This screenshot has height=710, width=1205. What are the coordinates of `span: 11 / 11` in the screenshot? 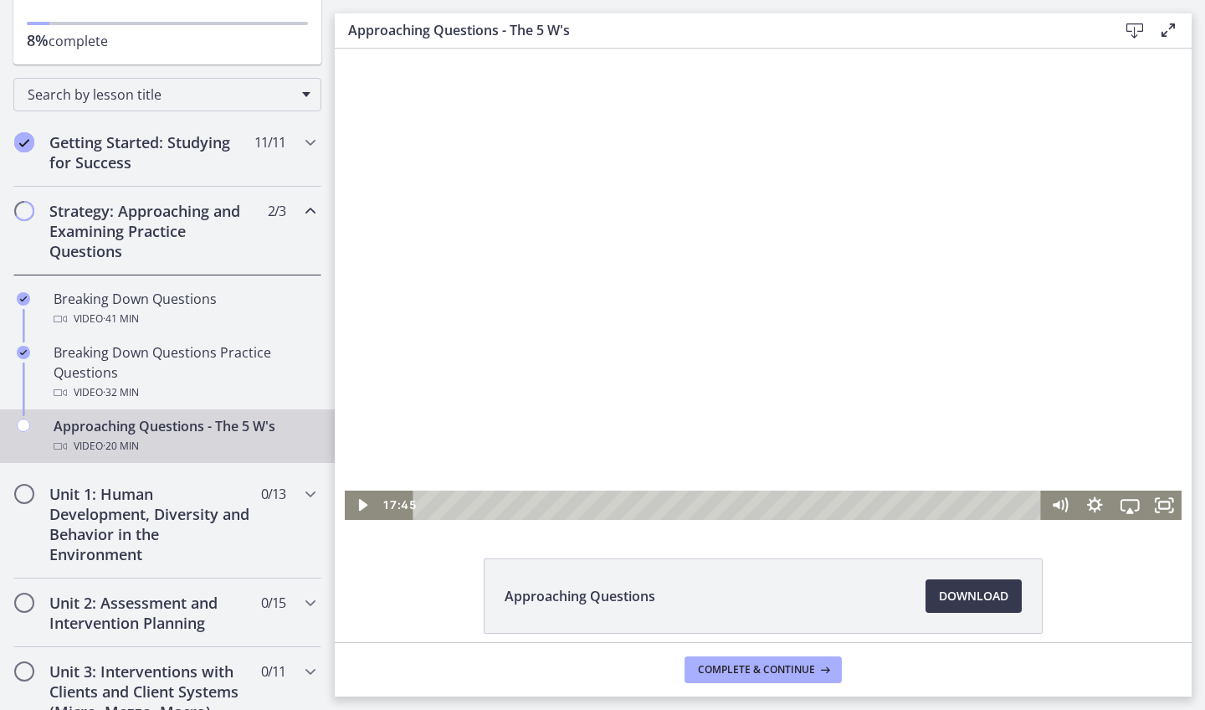 It's located at (269, 142).